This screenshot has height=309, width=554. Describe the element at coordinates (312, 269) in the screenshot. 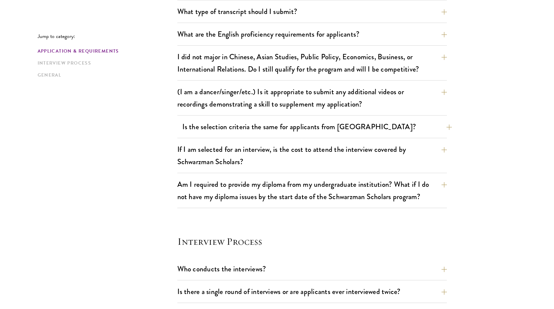

I see `button: Who conducts the interviews?` at that location.